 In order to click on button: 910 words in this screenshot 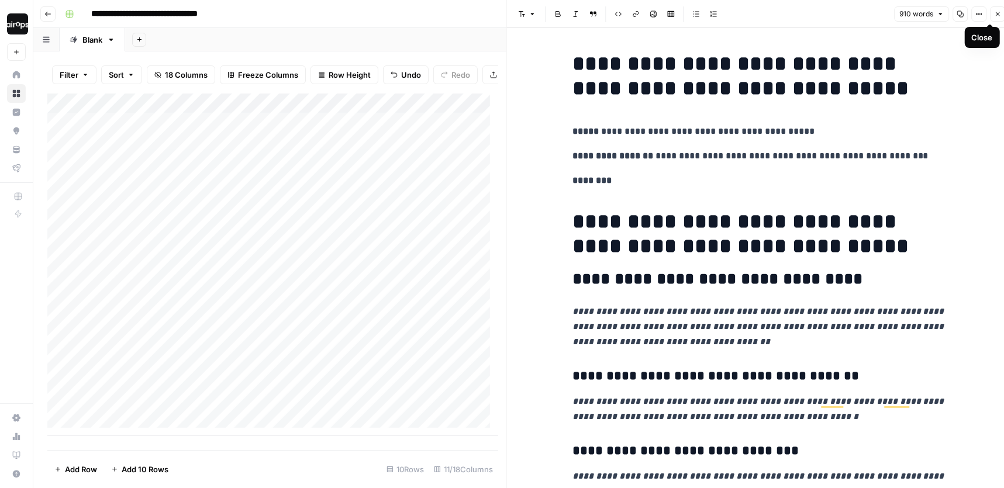, I will do `click(921, 14)`.